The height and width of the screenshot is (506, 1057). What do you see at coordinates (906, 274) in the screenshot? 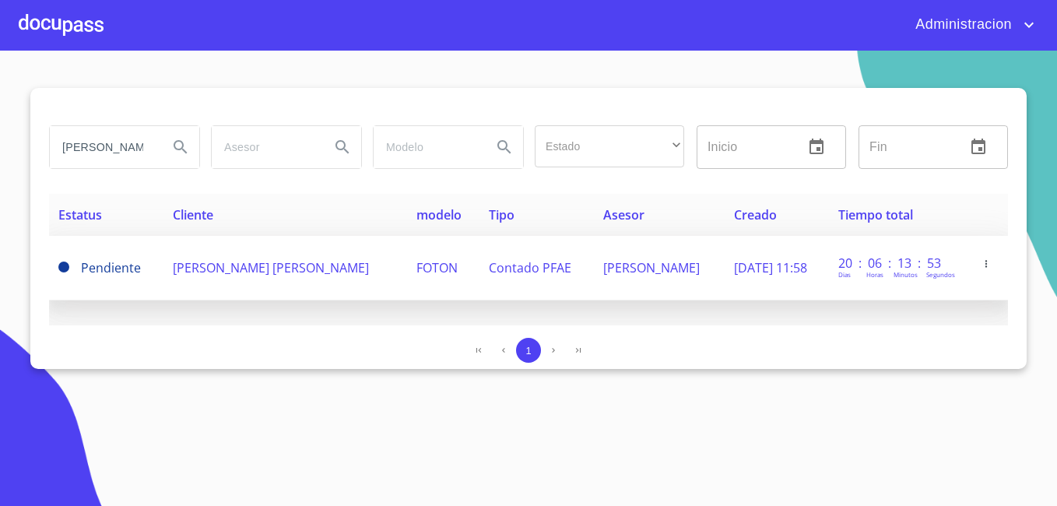
I see `p: Minutos` at bounding box center [906, 274].